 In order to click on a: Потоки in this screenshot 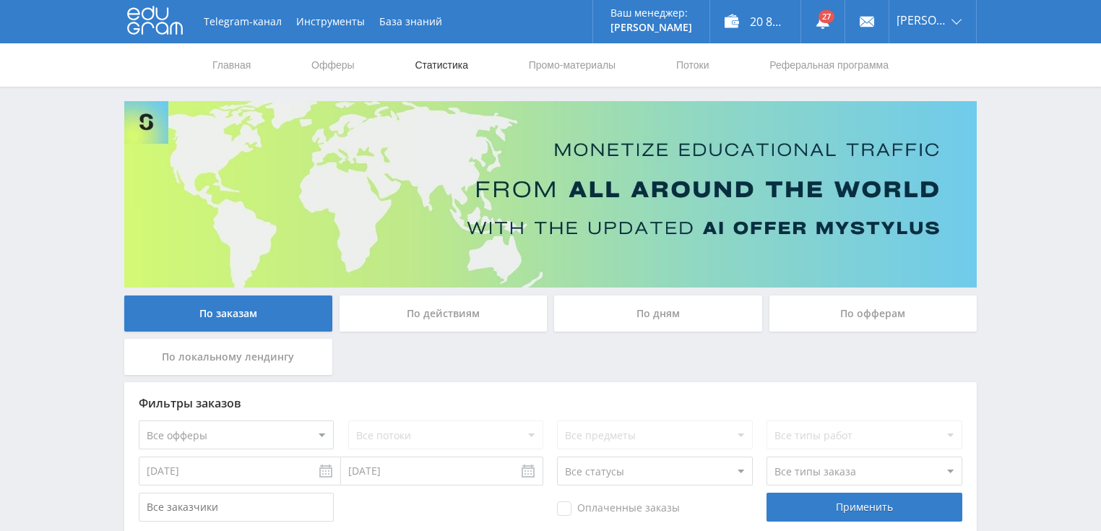, I will do `click(693, 65)`.